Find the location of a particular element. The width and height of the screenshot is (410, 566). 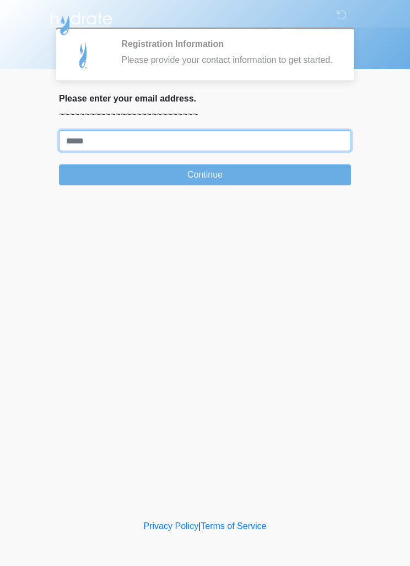

button: Continue is located at coordinates (205, 175).